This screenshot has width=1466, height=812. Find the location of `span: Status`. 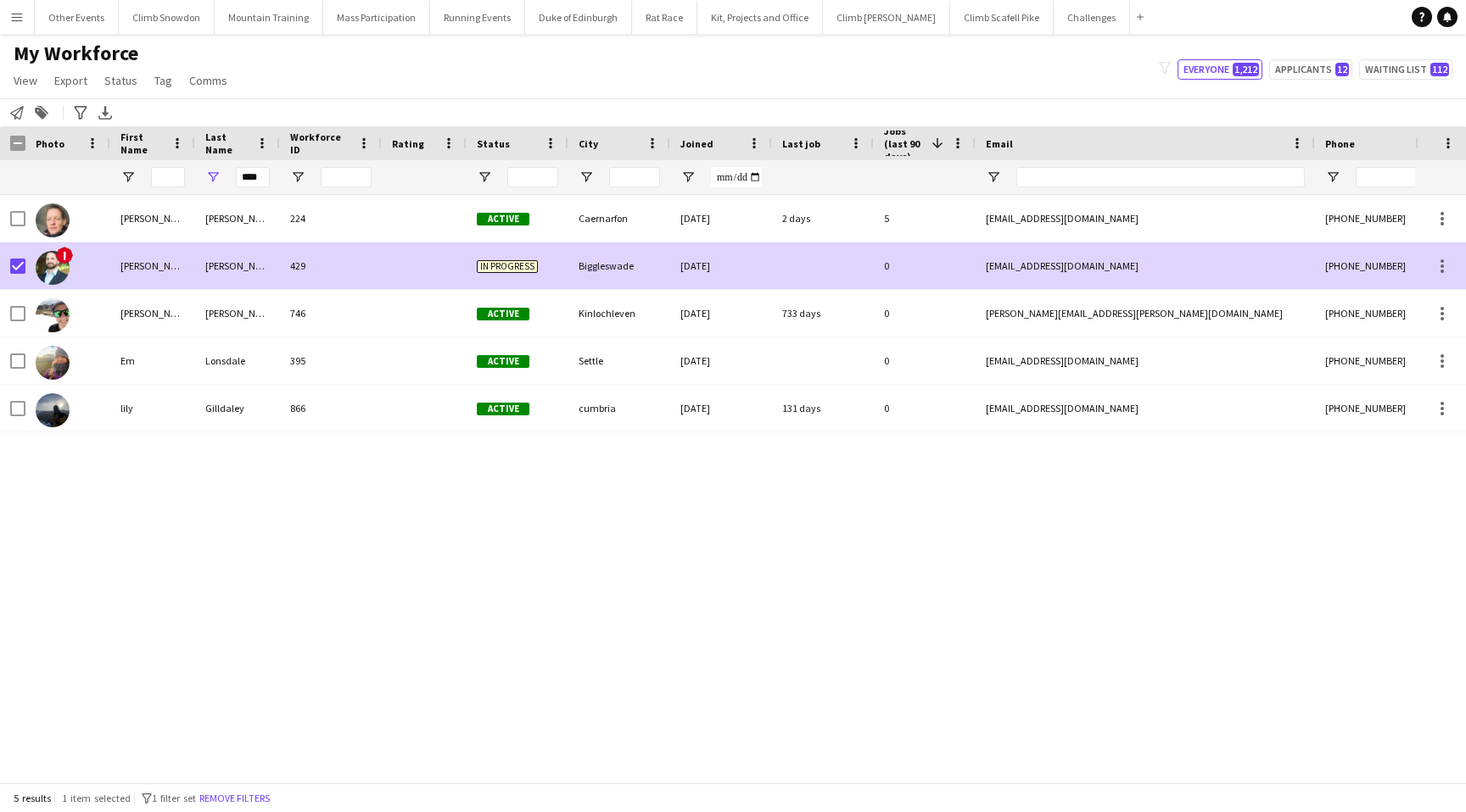

span: Status is located at coordinates (493, 143).